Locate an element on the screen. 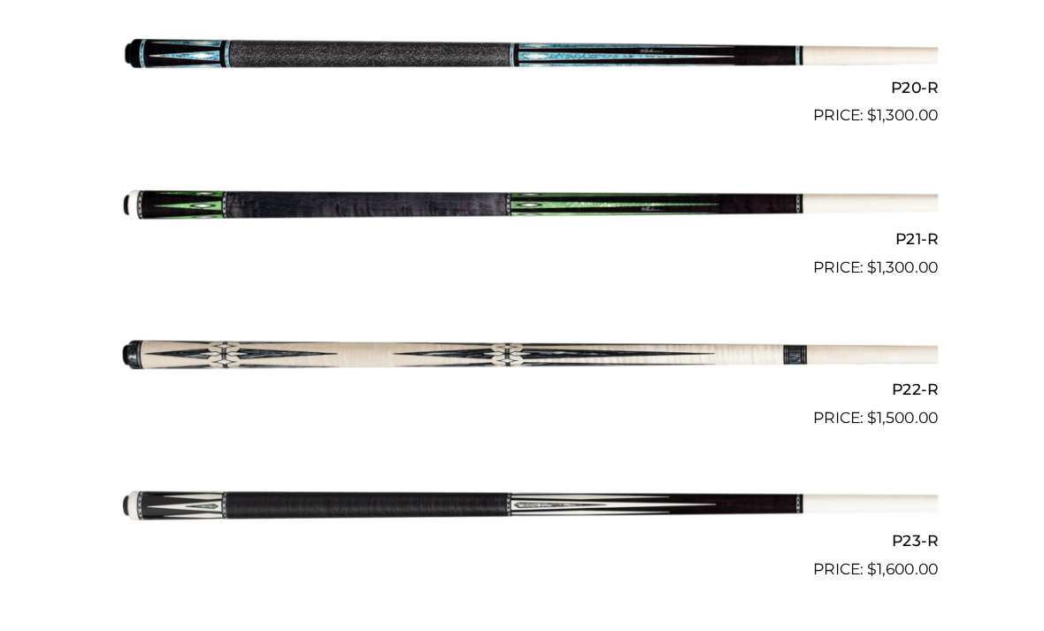 The image size is (1044, 631). a: P22-R $1,500.00 is located at coordinates (522, 362).